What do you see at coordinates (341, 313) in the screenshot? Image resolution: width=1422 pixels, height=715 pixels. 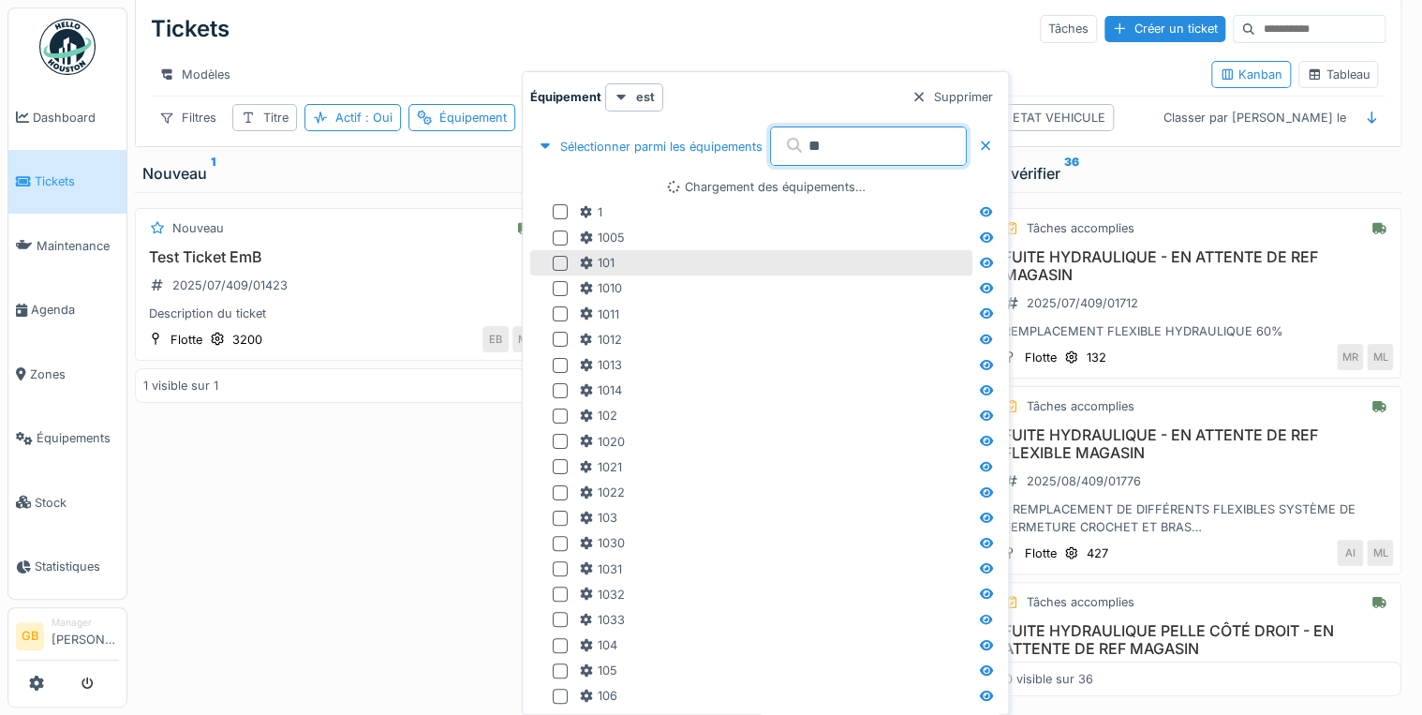 I see `div: Description du ticket` at bounding box center [341, 313].